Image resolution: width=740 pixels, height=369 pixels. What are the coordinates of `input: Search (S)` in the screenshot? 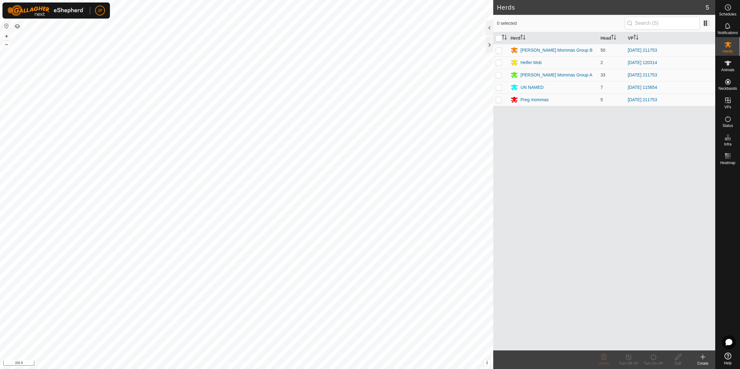 It's located at (662, 23).